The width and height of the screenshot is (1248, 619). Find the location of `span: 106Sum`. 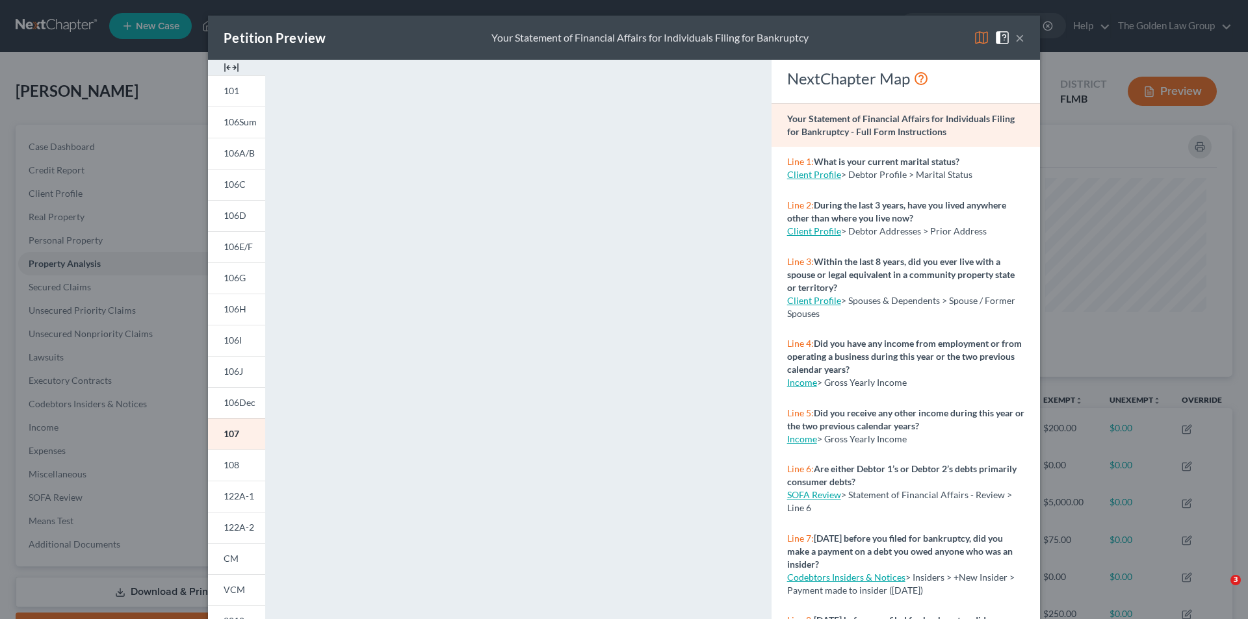

span: 106Sum is located at coordinates (240, 122).